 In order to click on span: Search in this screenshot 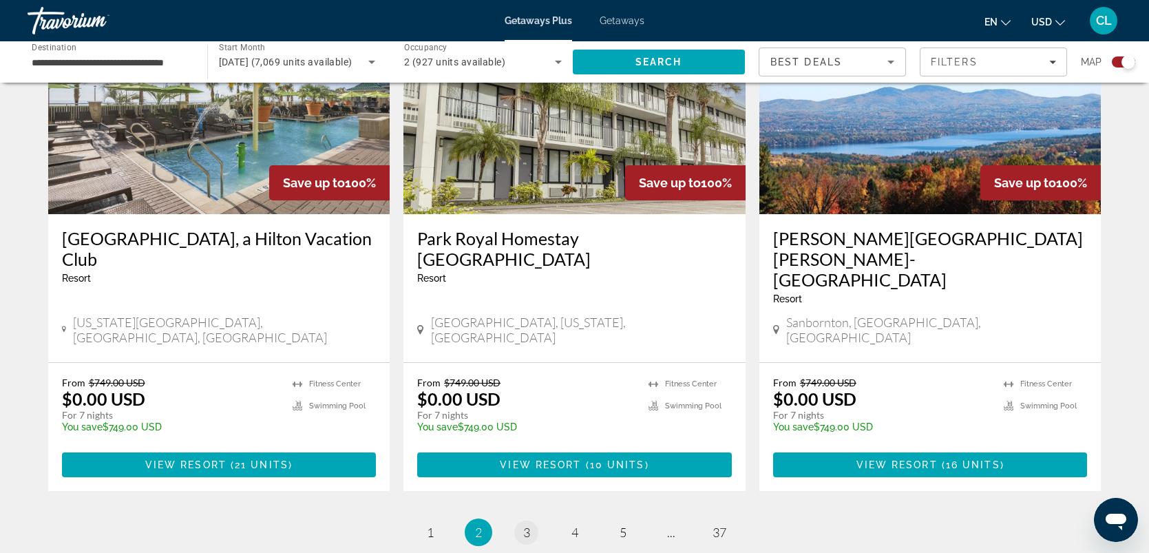, I will do `click(659, 62)`.